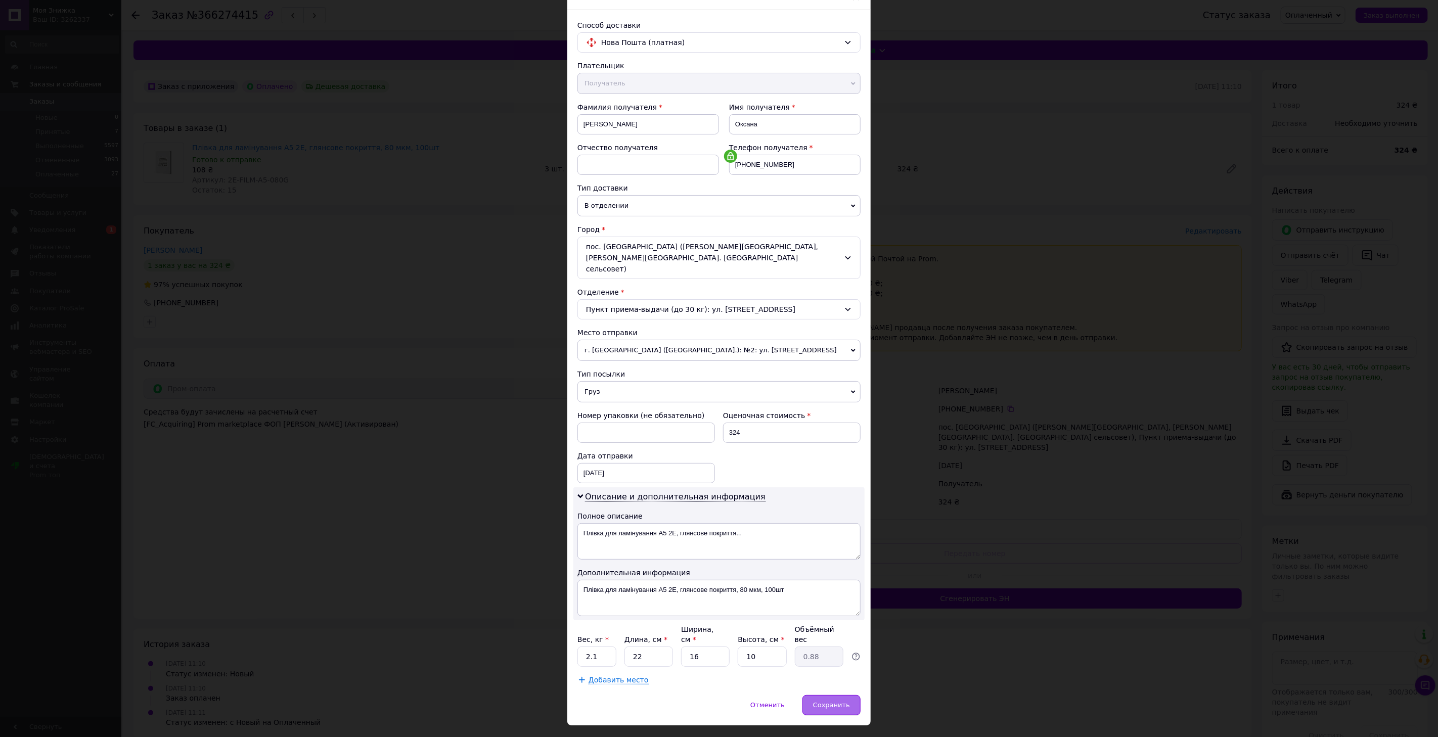  Describe the element at coordinates (719, 516) in the screenshot. I see `div: Полное описание` at that location.